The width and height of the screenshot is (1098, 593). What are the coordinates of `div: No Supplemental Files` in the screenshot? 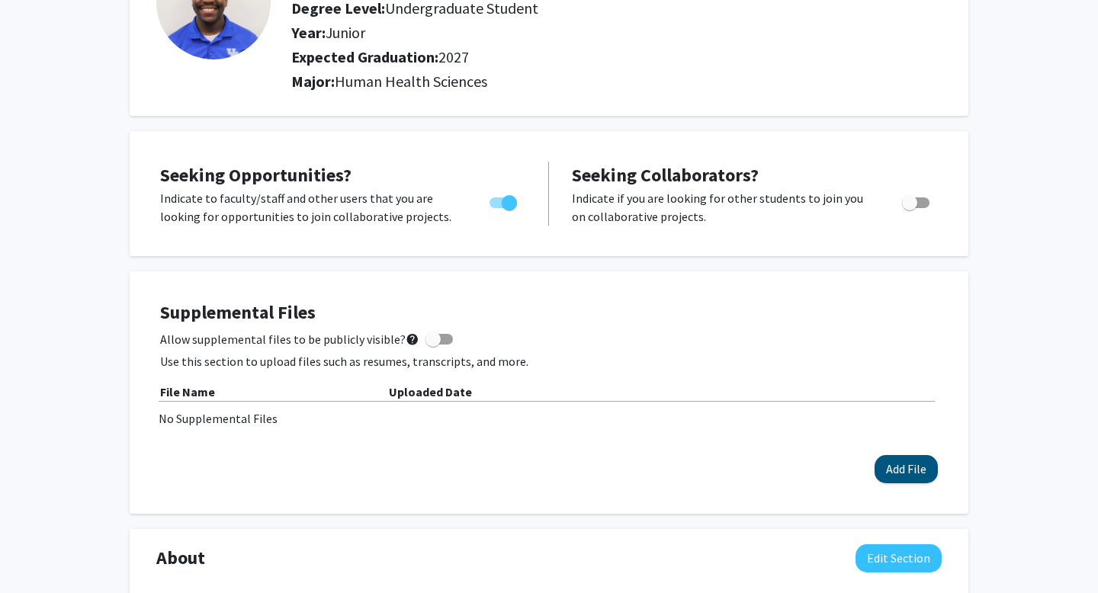 It's located at (549, 419).